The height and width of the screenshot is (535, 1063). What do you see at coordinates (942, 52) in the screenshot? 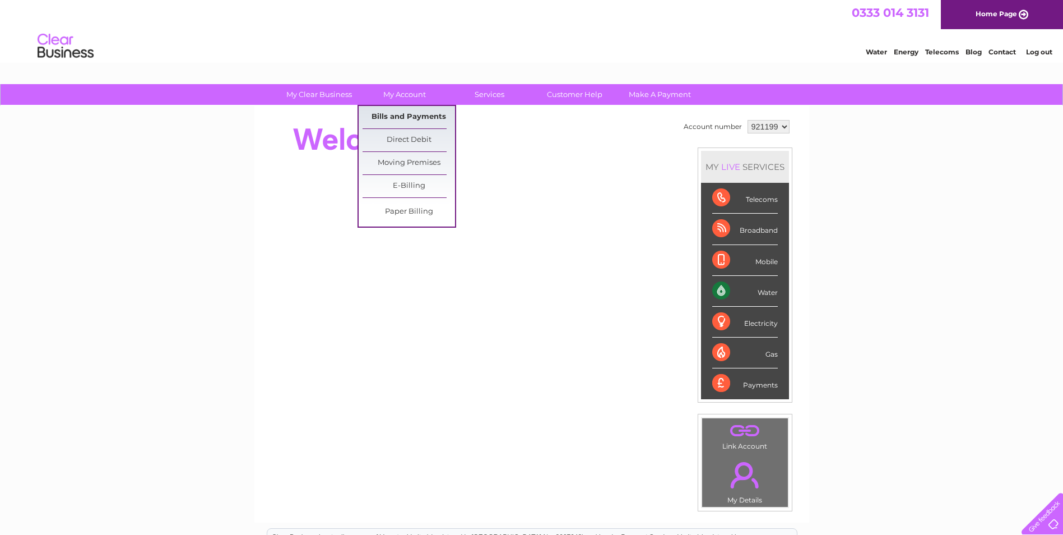
I see `a: Telecoms` at bounding box center [942, 52].